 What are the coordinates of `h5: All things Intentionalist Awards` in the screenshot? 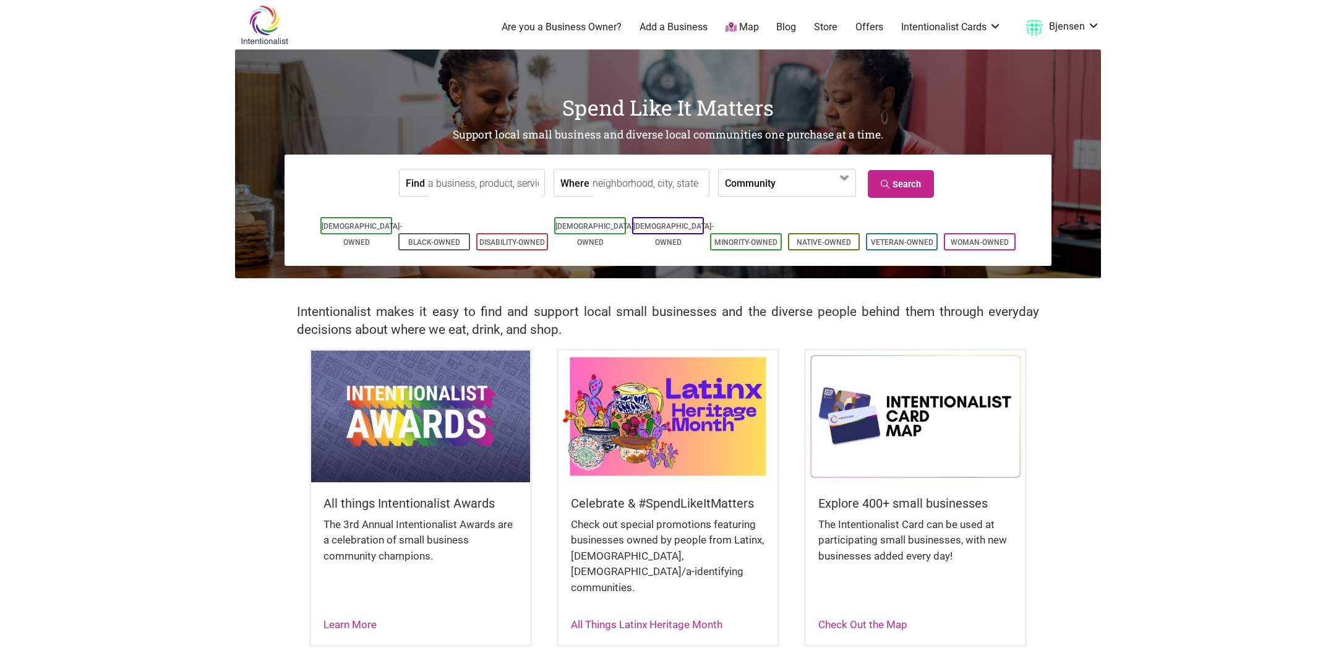 It's located at (420, 503).